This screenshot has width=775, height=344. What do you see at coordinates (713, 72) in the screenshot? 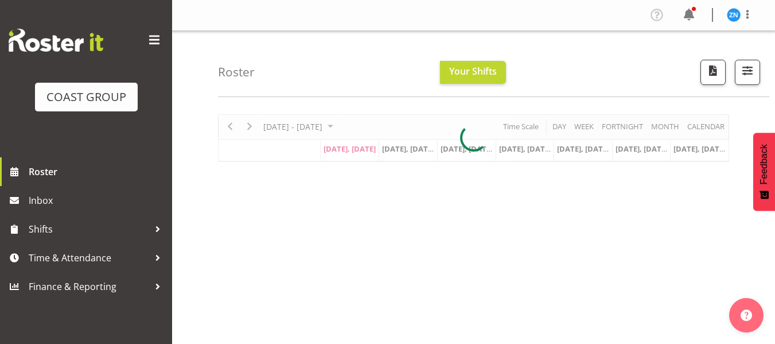
I see `button: Download a PDF of the roster according to the set date range.` at bounding box center [713, 72].